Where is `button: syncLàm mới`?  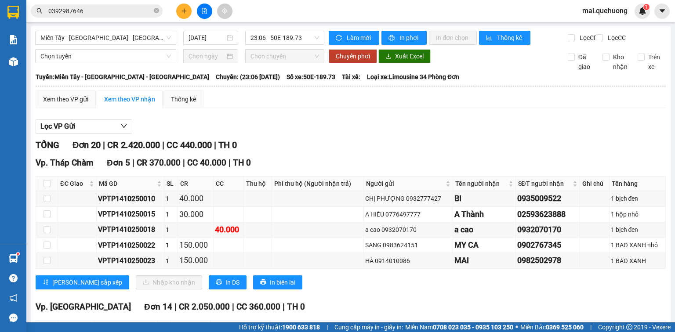
button: syncLàm mới is located at coordinates (354, 38).